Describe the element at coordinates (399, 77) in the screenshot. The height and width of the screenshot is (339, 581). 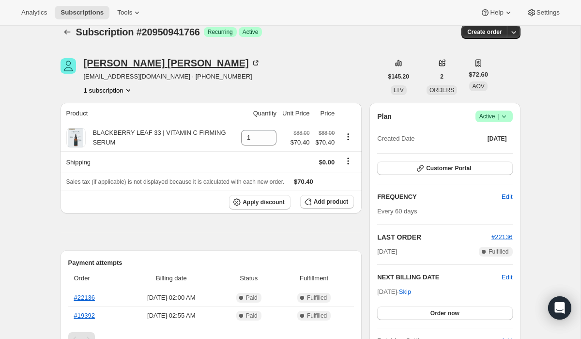
I see `button: $145.20` at that location.